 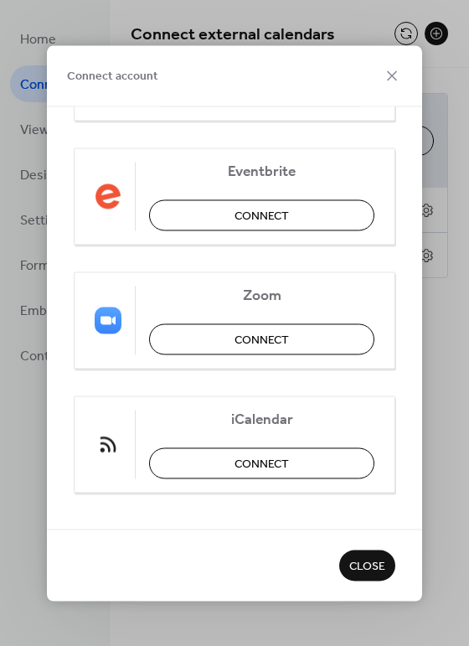 What do you see at coordinates (261, 171) in the screenshot?
I see `span: Eventbrite` at bounding box center [261, 171].